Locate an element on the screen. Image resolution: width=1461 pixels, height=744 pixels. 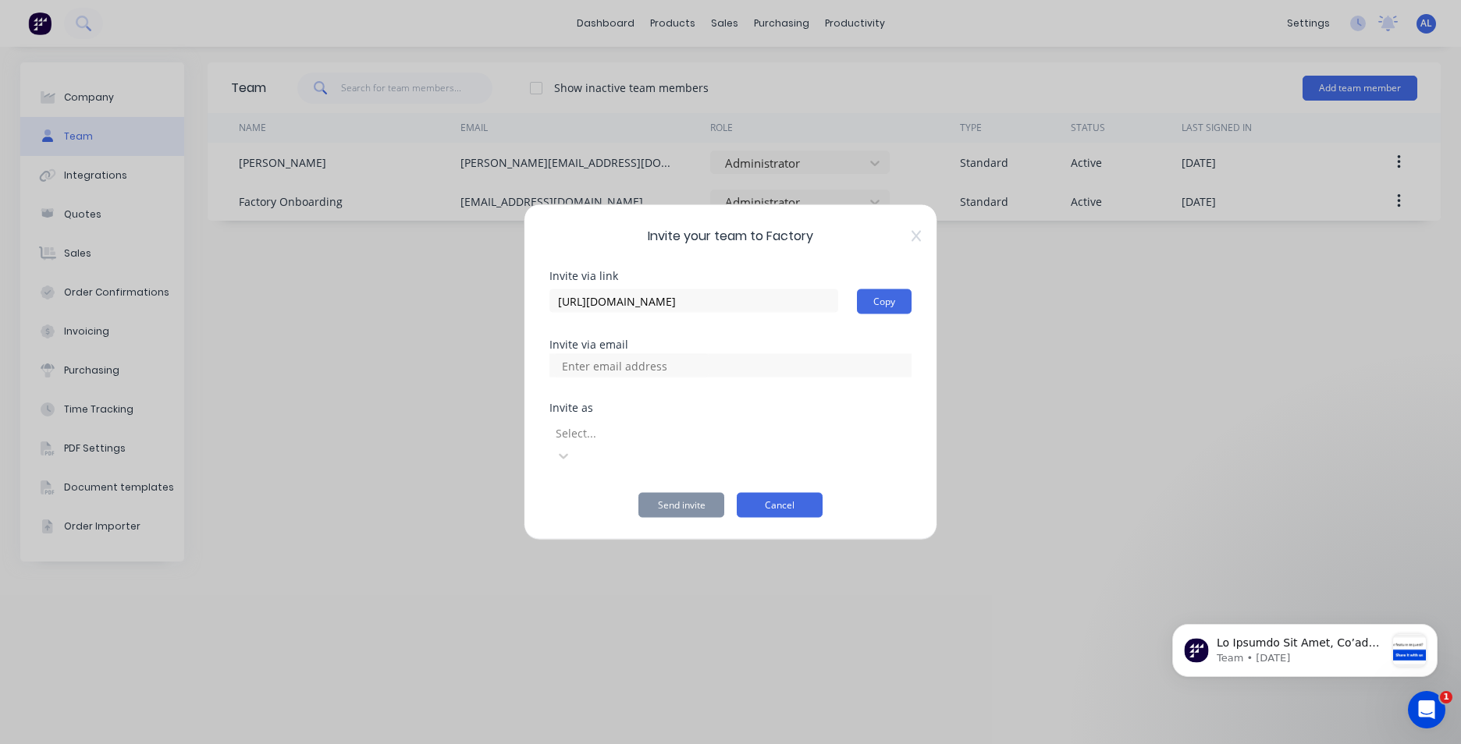
div: message notification from Team, 6d ago. Hi Factory Pro Adam, We’ve rolled out some exciting updat... is located at coordinates (156, 58).